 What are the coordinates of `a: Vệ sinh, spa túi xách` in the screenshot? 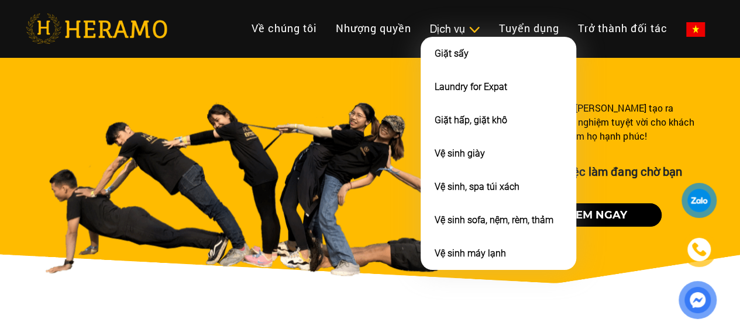 It's located at (477, 187).